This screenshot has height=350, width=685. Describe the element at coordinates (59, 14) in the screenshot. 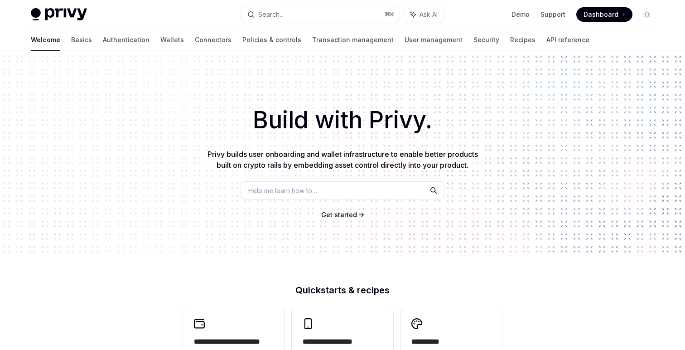

I see `img: light logo` at that location.